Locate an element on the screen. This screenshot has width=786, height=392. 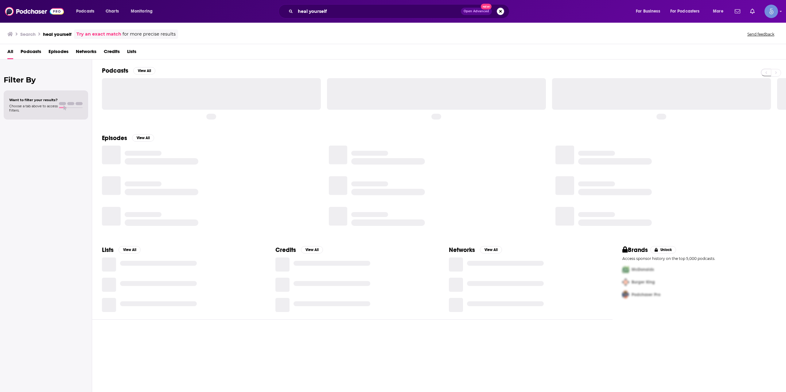
a: Episodes is located at coordinates (58, 53).